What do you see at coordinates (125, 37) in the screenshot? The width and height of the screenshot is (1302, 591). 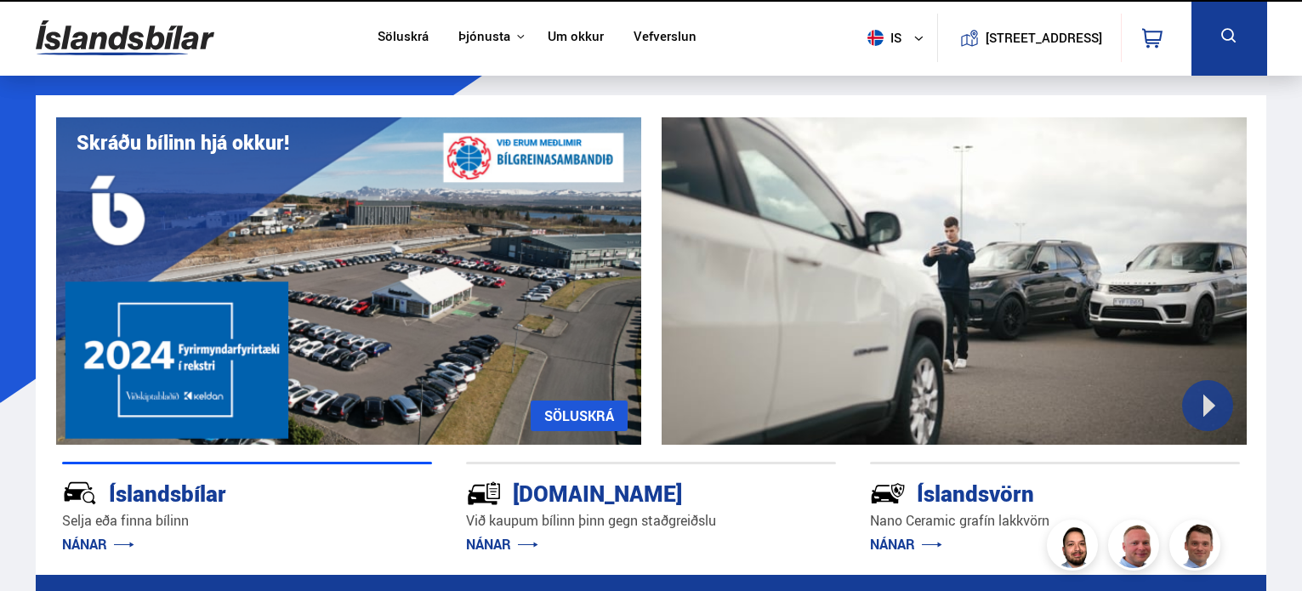 I see `img: G0Ugv5HjCgRt.svg` at bounding box center [125, 37].